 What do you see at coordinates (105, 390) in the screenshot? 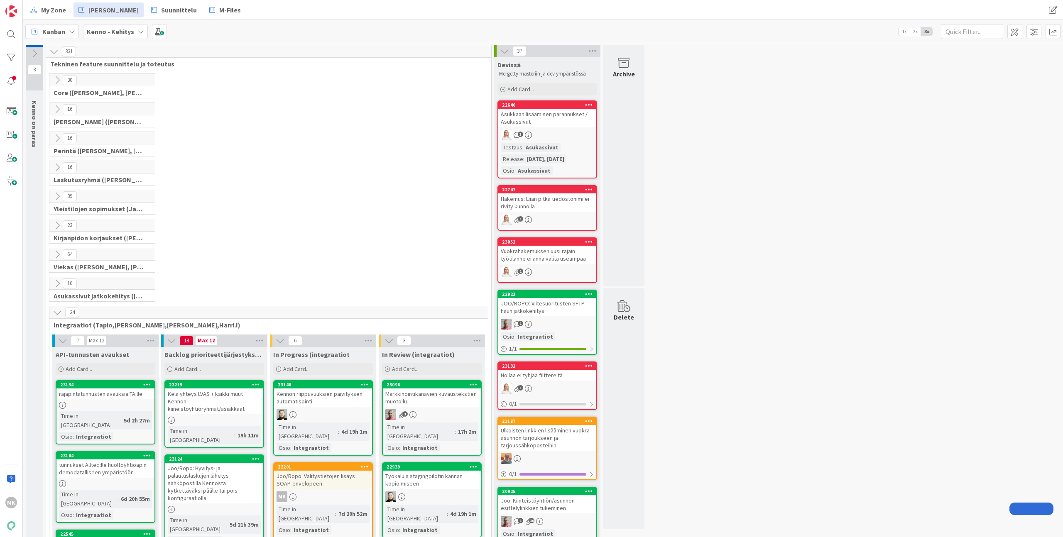
I see `div: 23134rajapintatunnusten avauksia TA:lle` at bounding box center [105, 390].